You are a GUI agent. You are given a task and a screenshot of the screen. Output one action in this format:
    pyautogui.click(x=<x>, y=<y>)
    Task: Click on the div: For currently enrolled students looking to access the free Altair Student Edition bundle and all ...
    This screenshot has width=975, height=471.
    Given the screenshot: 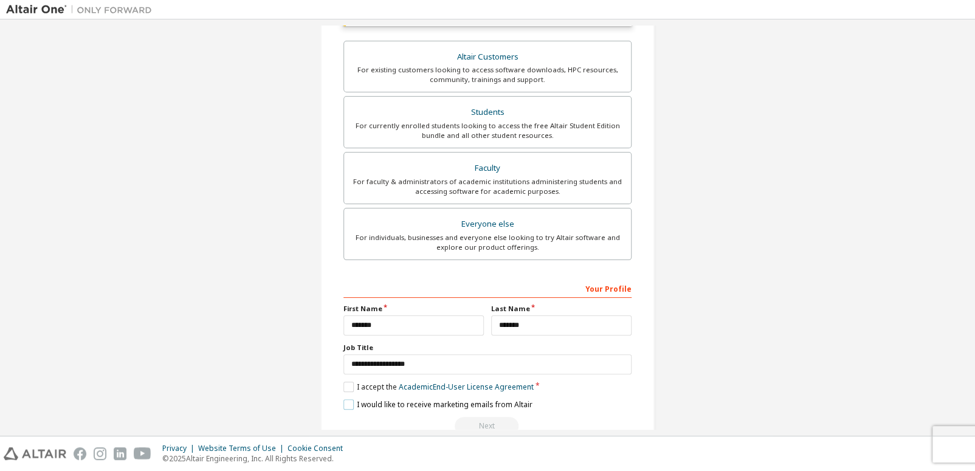 What is the action you would take?
    pyautogui.click(x=488, y=131)
    